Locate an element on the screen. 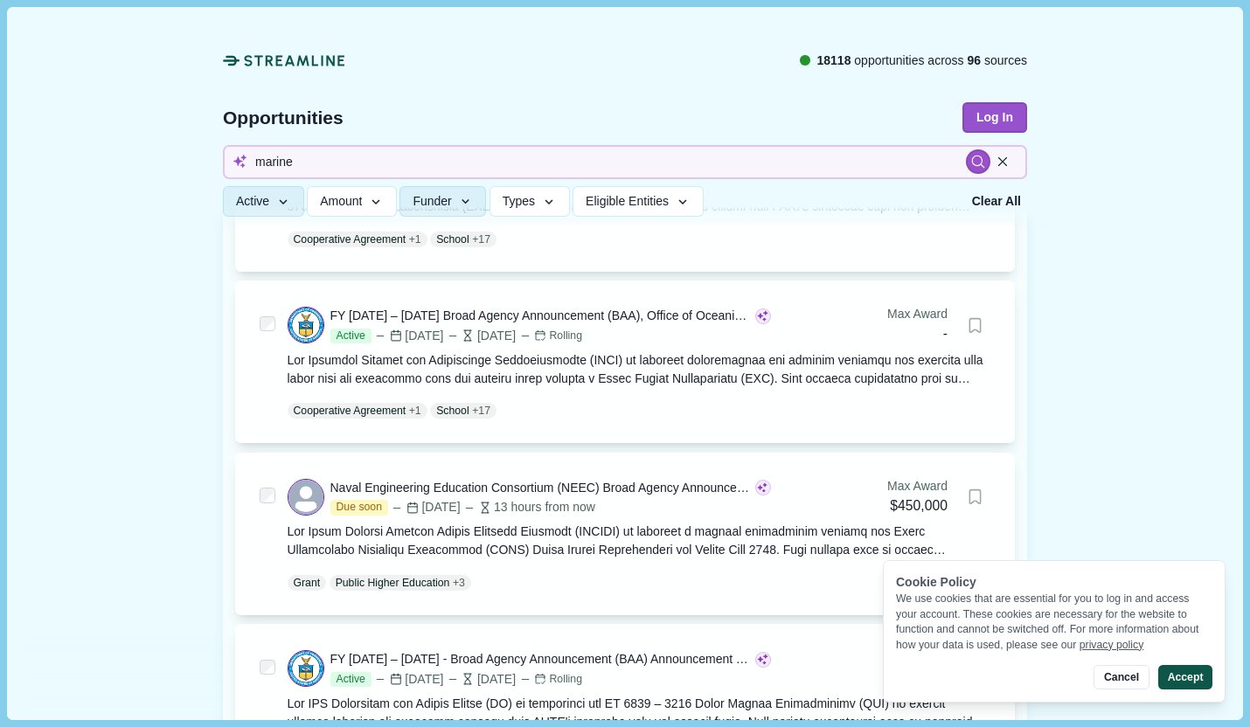 This screenshot has height=727, width=1250. svg: avatar is located at coordinates (306, 497).